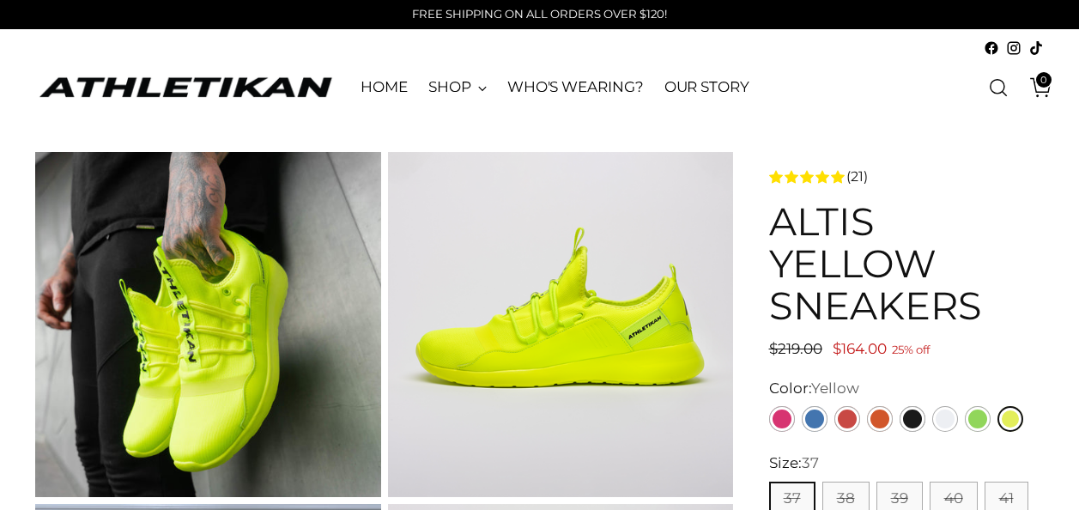 This screenshot has height=510, width=1079. I want to click on a: Orange, so click(880, 419).